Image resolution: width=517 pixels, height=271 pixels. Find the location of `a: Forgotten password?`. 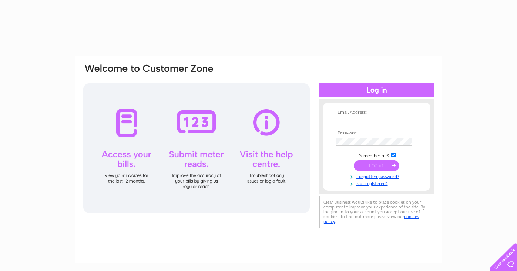

a: Forgotten password? is located at coordinates (377, 176).